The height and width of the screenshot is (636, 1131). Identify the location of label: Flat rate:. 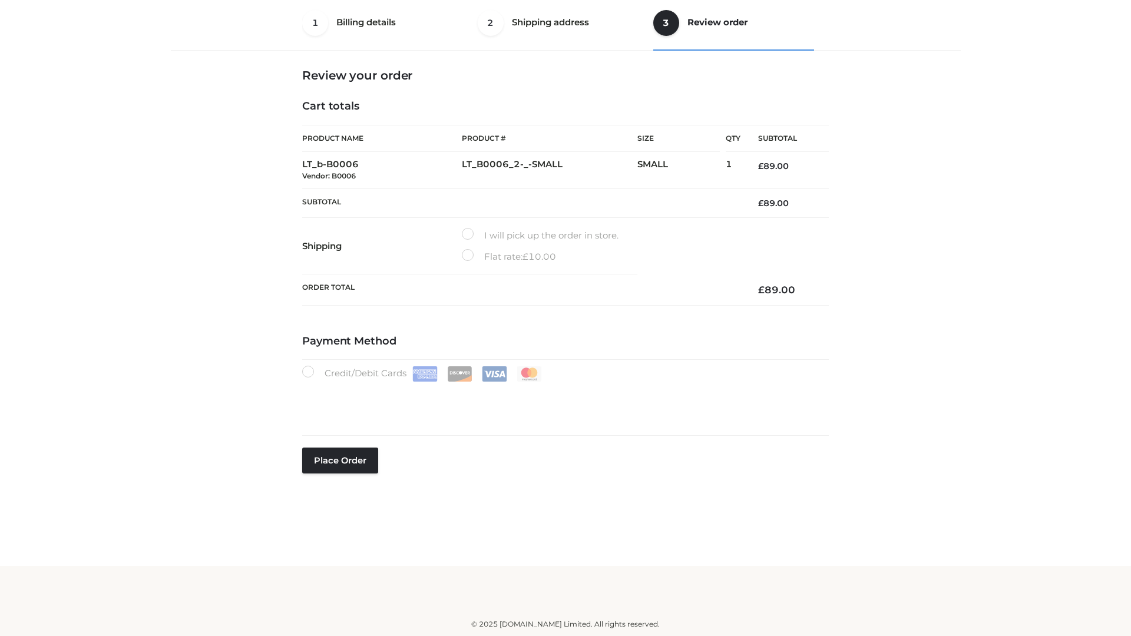
(509, 257).